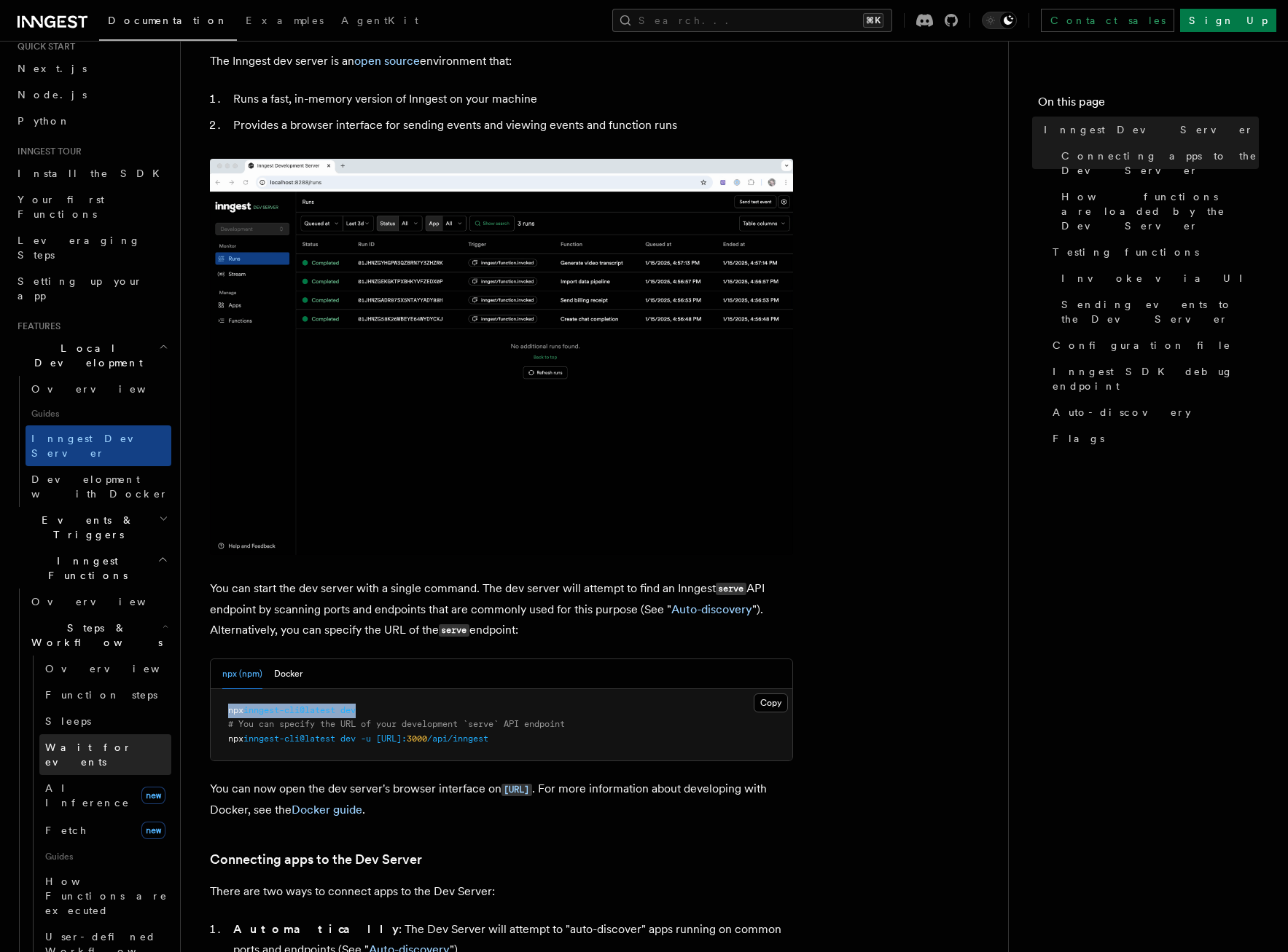 Image resolution: width=1288 pixels, height=952 pixels. I want to click on span: AI Inference, so click(87, 796).